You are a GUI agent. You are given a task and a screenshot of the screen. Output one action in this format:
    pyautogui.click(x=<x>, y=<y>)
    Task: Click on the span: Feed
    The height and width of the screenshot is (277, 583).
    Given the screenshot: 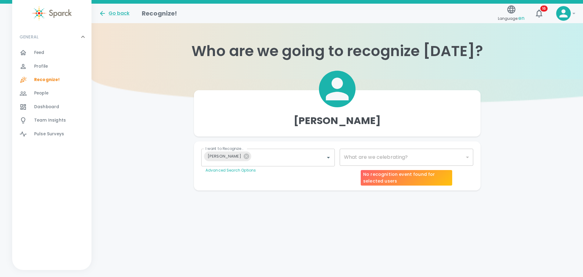 What is the action you would take?
    pyautogui.click(x=39, y=53)
    